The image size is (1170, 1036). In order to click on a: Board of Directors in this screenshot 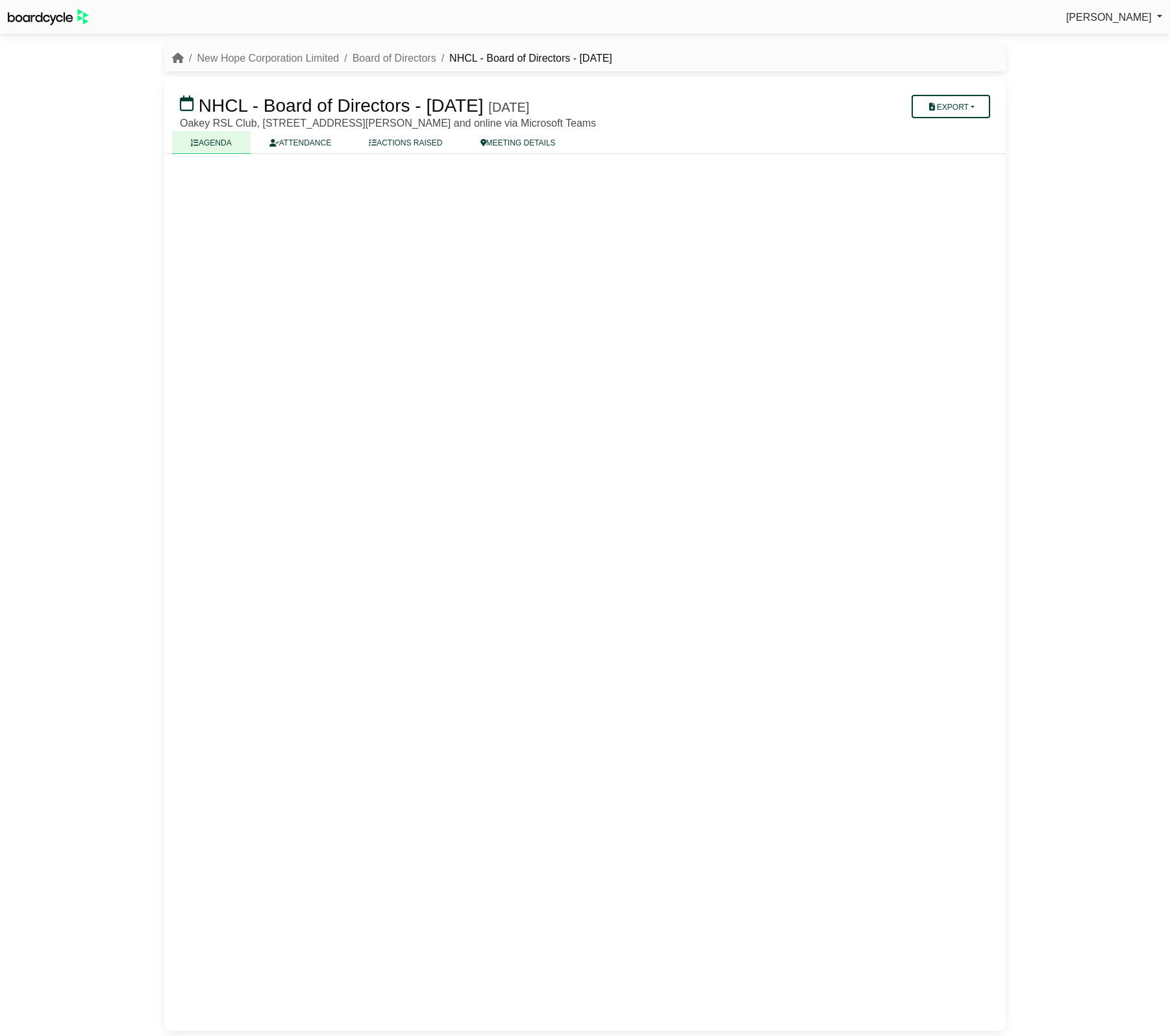, I will do `click(394, 57)`.